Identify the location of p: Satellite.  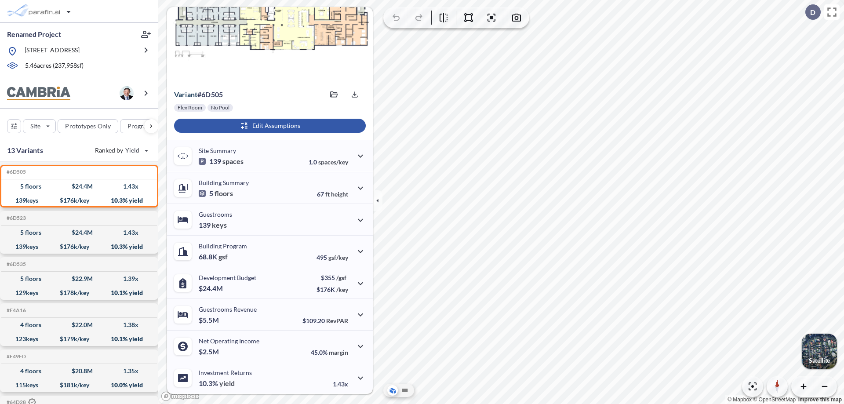
(819, 361).